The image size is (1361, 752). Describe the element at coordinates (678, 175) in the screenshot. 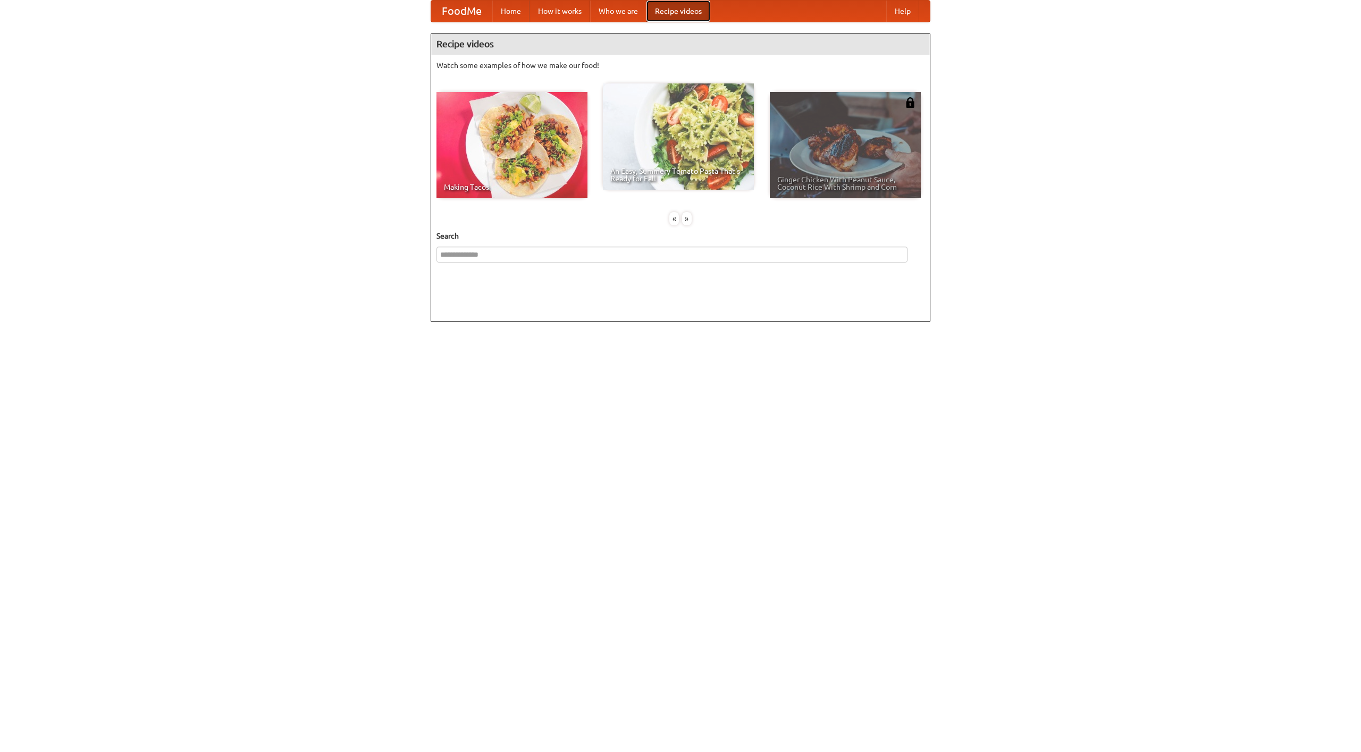

I see `span: An Easy, Summery Tomato Pasta That's Ready for Fall` at that location.